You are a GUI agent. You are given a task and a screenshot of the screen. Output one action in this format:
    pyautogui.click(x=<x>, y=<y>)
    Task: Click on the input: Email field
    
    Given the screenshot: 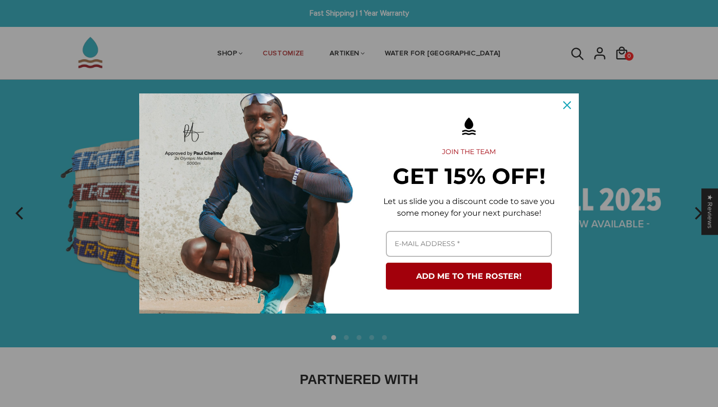 What is the action you would take?
    pyautogui.click(x=469, y=243)
    